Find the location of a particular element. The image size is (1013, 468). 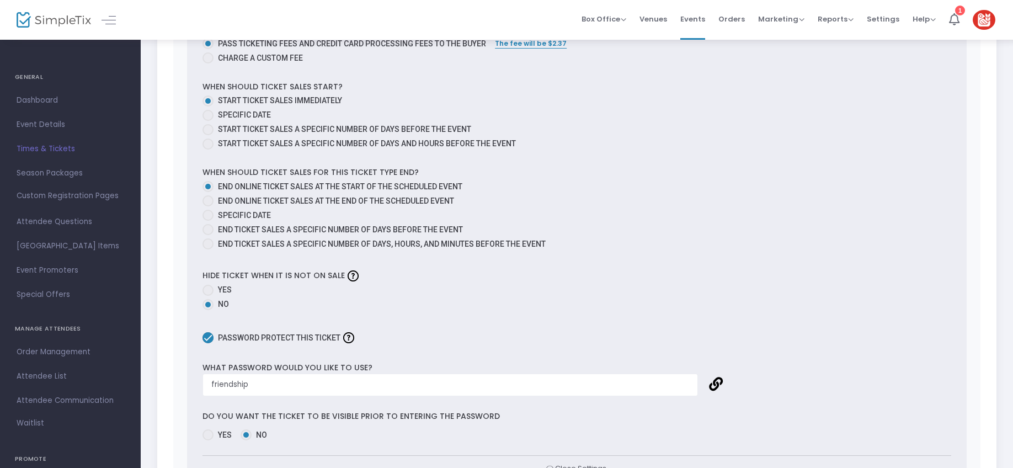

span: Settings is located at coordinates (883, 19).